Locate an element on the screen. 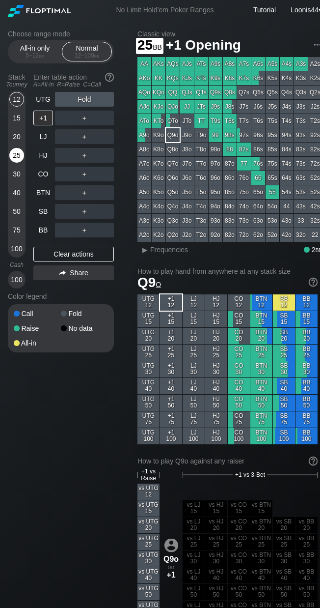 The width and height of the screenshot is (320, 608). div: K9s is located at coordinates (216, 78).